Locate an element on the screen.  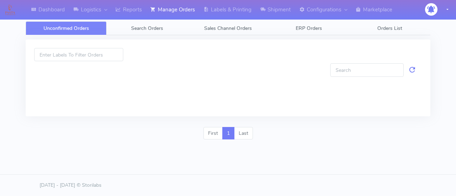
span: Sales Channel Orders is located at coordinates (228, 28).